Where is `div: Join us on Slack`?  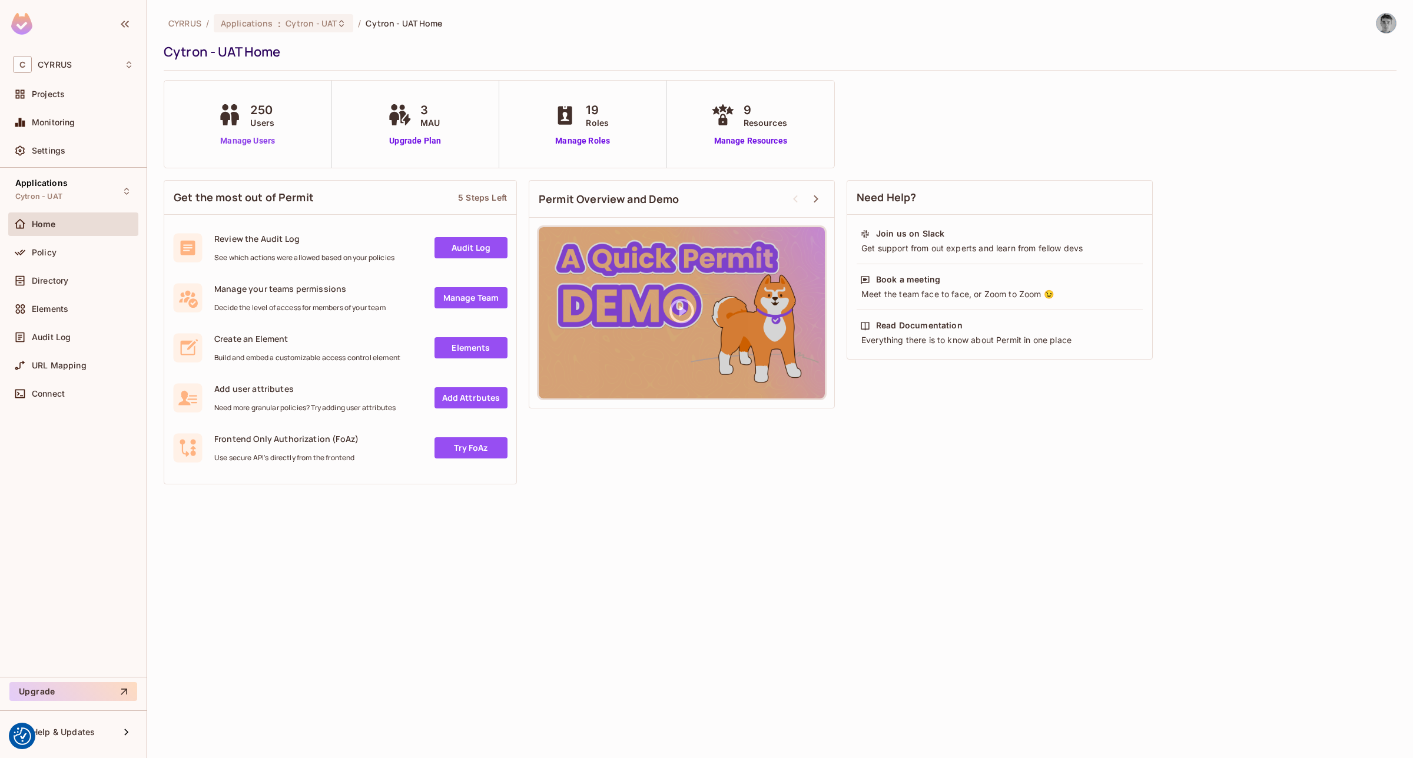
div: Join us on Slack is located at coordinates (910, 234).